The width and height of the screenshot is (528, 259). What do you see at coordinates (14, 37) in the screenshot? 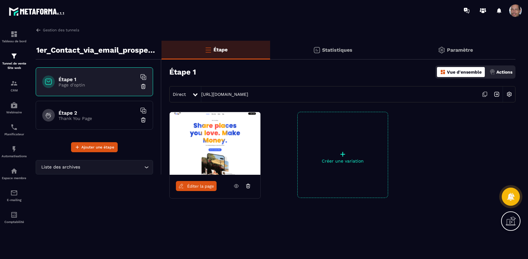
I see `a: formationformationTableau de bord` at bounding box center [14, 37].